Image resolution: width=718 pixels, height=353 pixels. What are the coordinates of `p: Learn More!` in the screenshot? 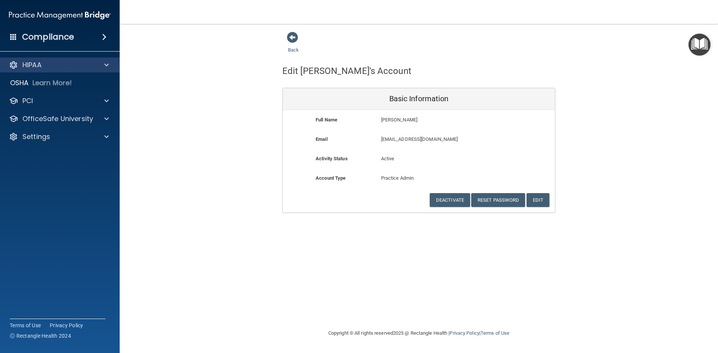 It's located at (52, 83).